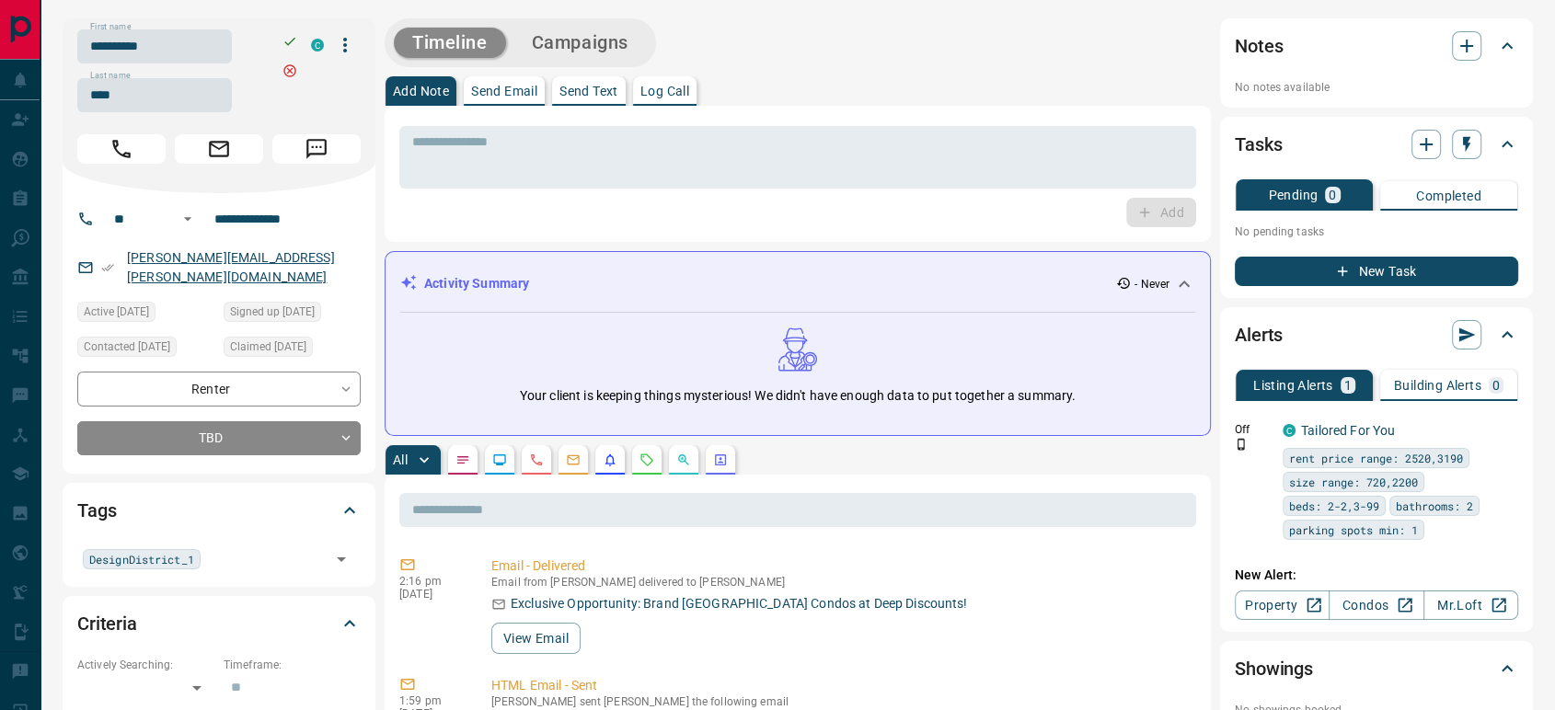 This screenshot has width=1555, height=710. What do you see at coordinates (1152, 284) in the screenshot?
I see `p: - Never` at bounding box center [1152, 284].